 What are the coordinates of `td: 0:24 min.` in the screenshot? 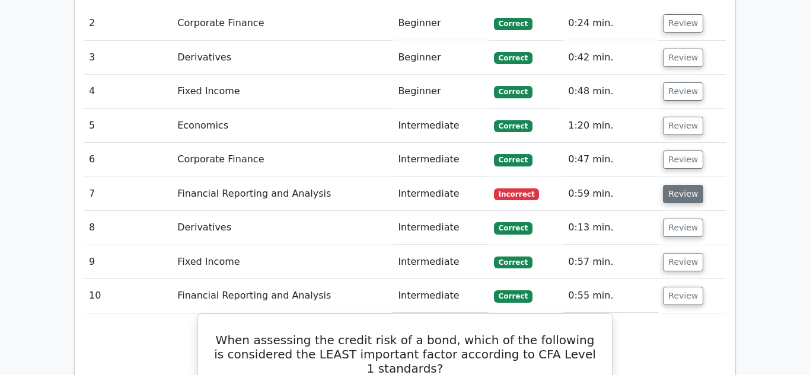 It's located at (611, 23).